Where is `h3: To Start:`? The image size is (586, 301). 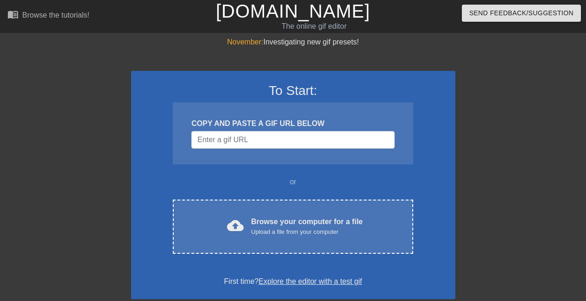 h3: To Start: is located at coordinates (293, 91).